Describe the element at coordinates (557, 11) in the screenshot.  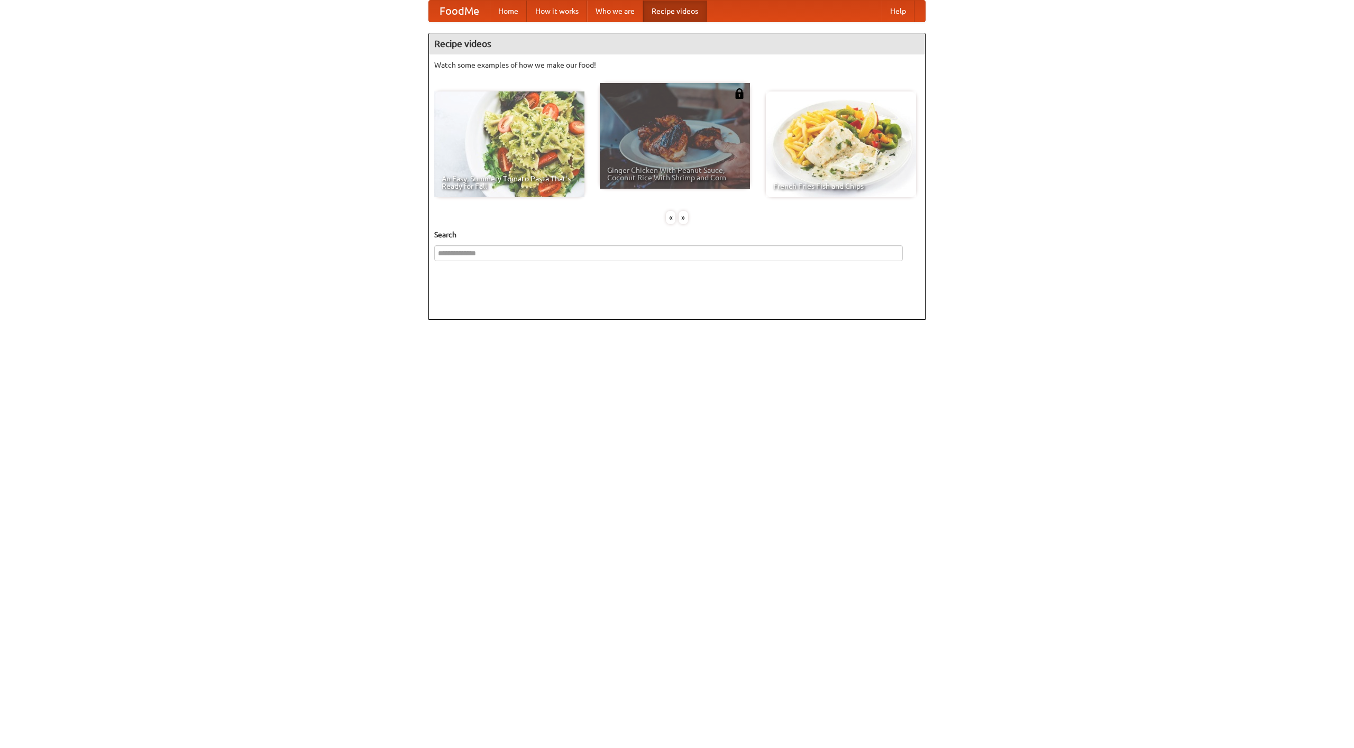
I see `a: How it works` at that location.